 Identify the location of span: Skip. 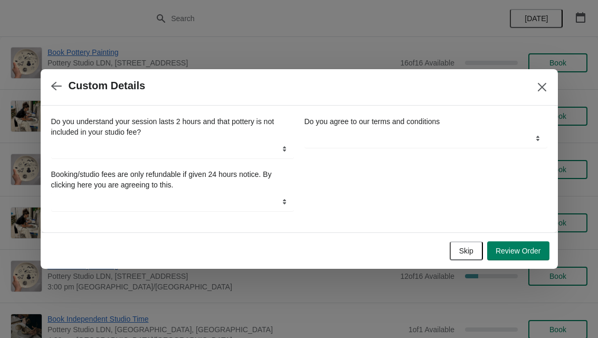
(466, 251).